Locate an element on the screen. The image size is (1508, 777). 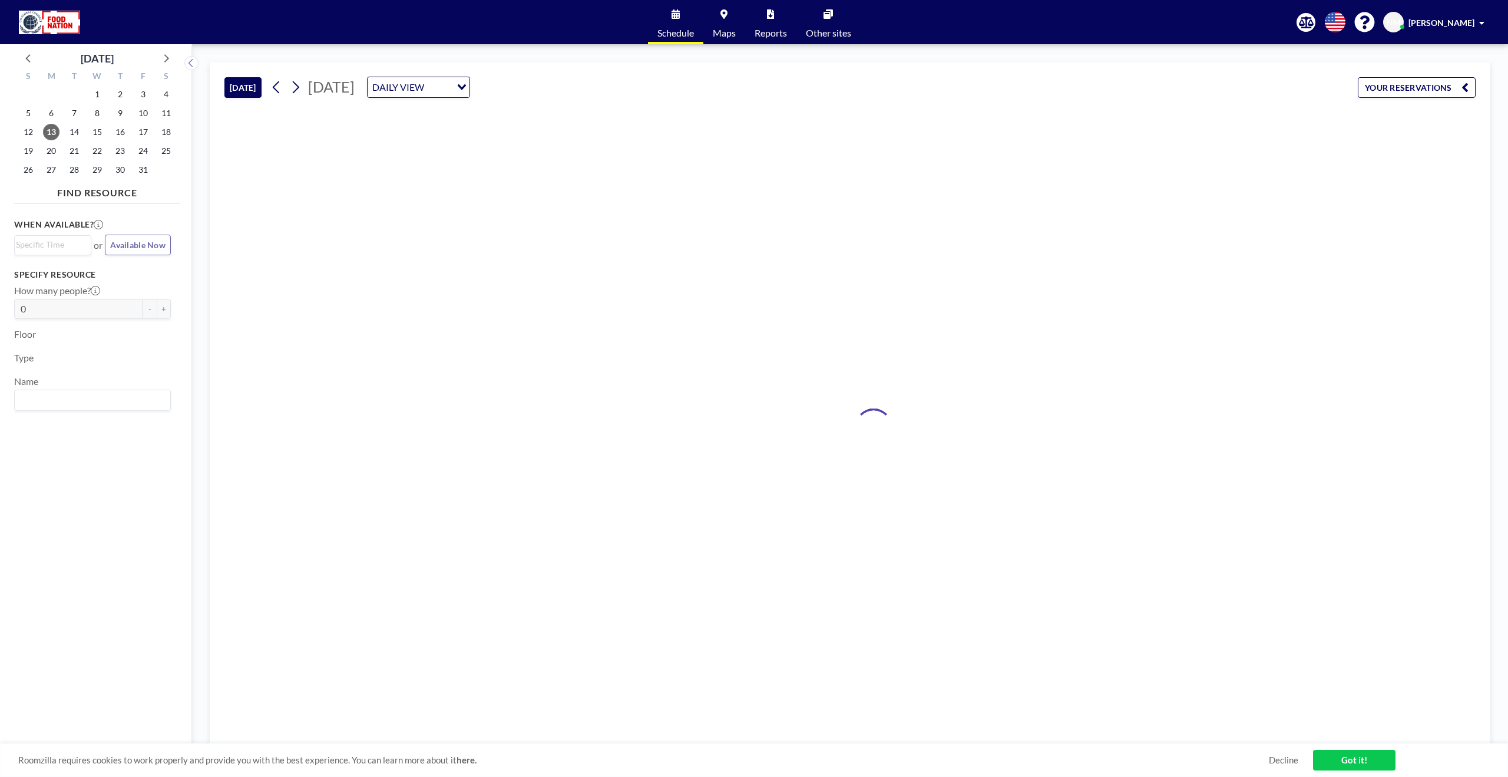
div: W is located at coordinates (97, 77).